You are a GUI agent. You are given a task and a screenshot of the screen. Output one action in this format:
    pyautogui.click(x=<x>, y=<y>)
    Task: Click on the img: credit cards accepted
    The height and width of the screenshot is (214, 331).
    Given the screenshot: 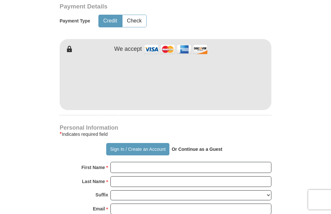 What is the action you would take?
    pyautogui.click(x=176, y=49)
    